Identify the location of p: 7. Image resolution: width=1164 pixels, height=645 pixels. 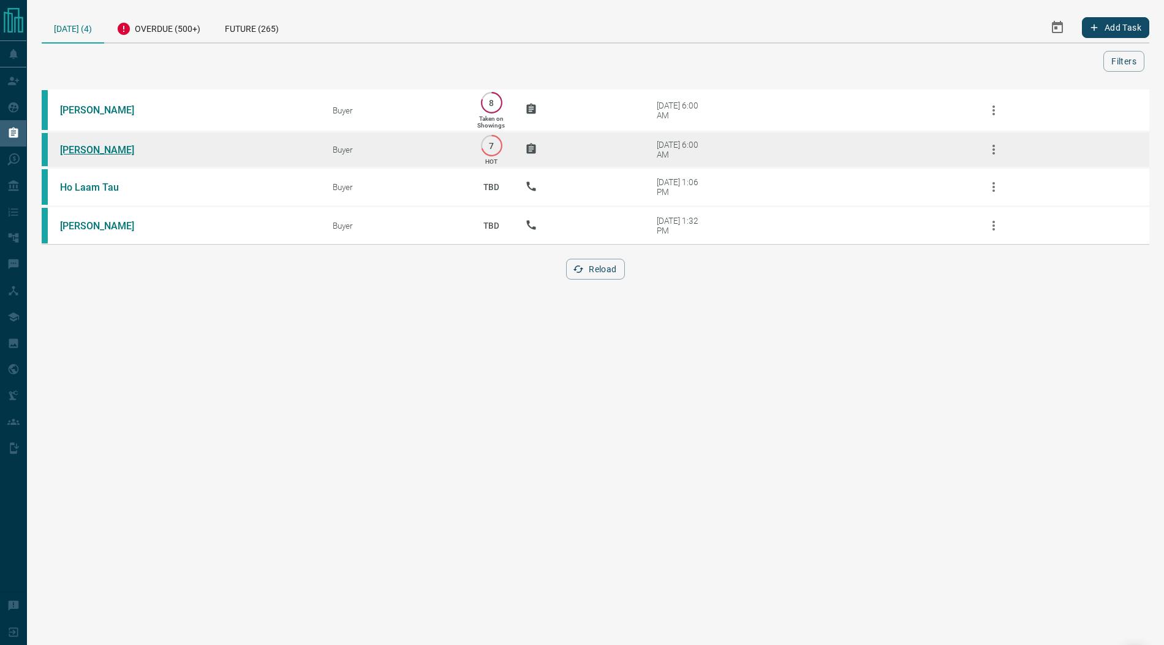
(491, 145).